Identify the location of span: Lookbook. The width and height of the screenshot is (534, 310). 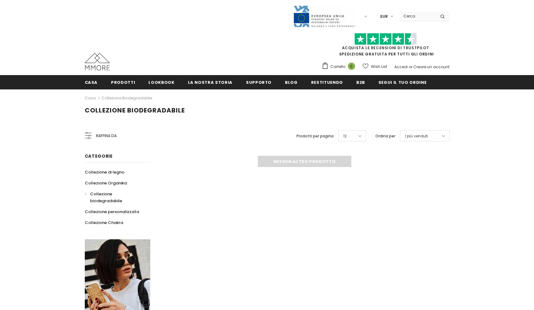
(161, 82).